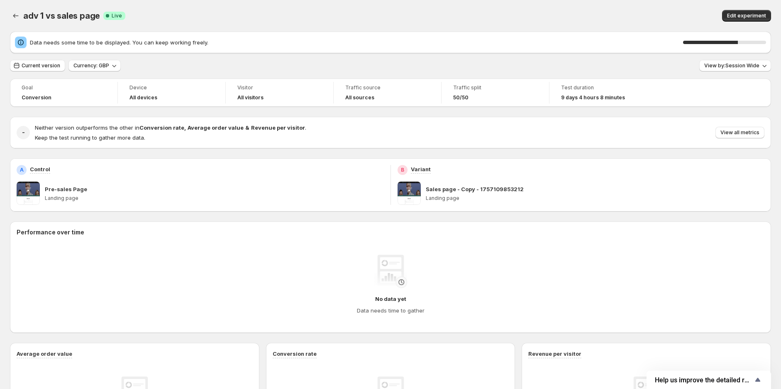  What do you see at coordinates (495, 93) in the screenshot?
I see `a: Traffic split50/50` at bounding box center [495, 93].